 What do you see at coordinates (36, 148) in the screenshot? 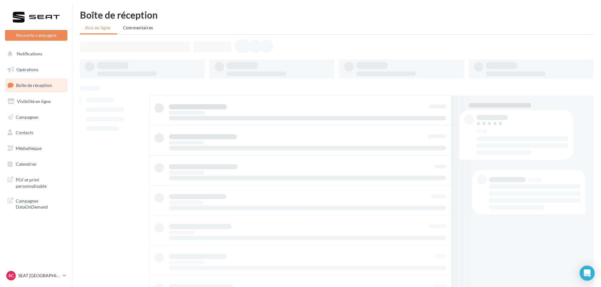
I see `a: Médiathèque` at bounding box center [36, 148].